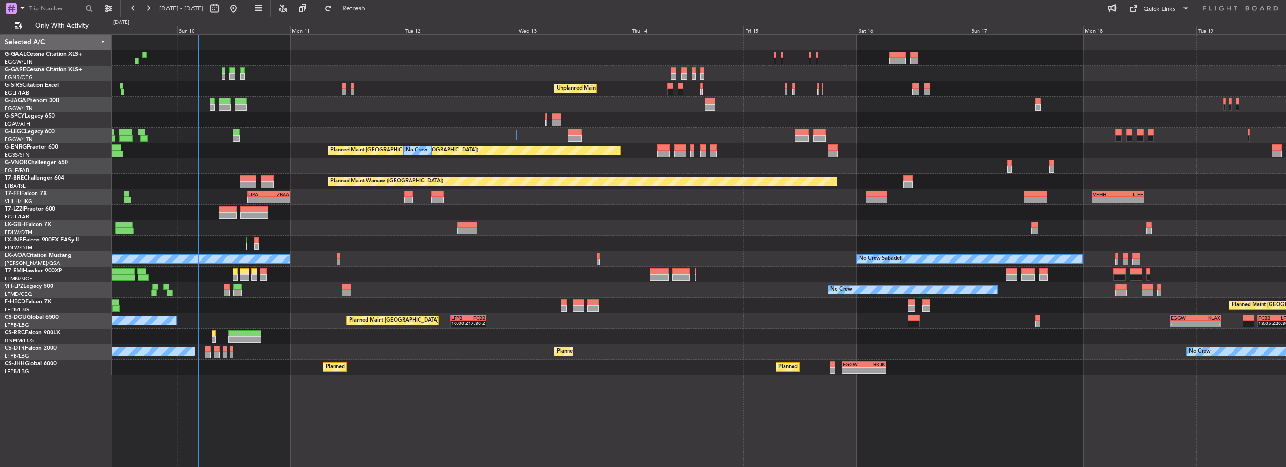 The width and height of the screenshot is (1286, 467). I want to click on div: LIRA, so click(259, 194).